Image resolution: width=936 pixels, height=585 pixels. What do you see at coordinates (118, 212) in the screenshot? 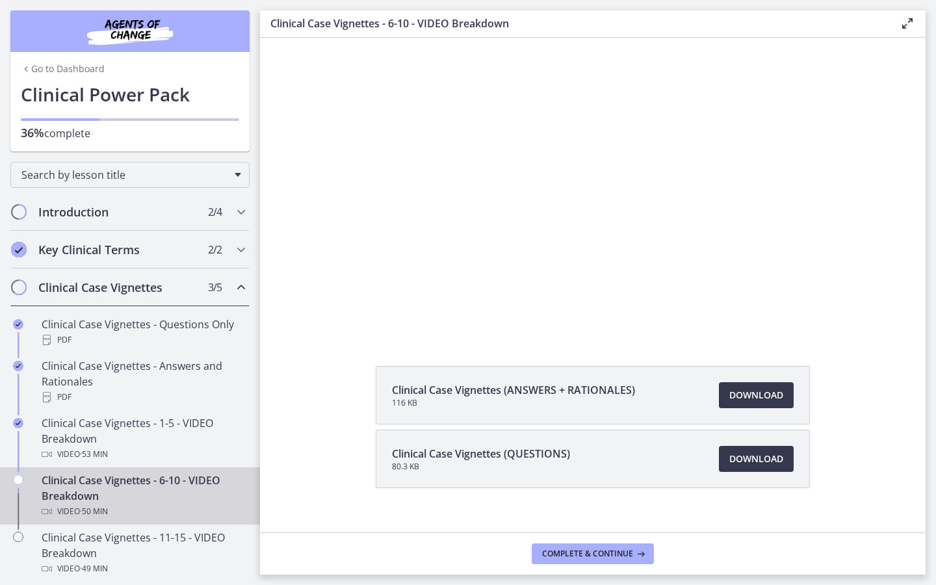
I see `h2: Introduction` at bounding box center [118, 212].